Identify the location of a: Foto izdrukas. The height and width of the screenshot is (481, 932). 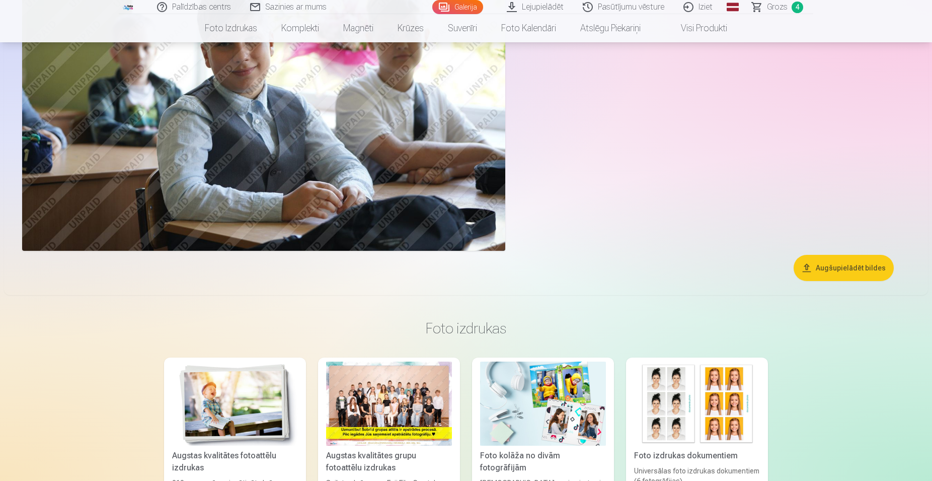
(231, 28).